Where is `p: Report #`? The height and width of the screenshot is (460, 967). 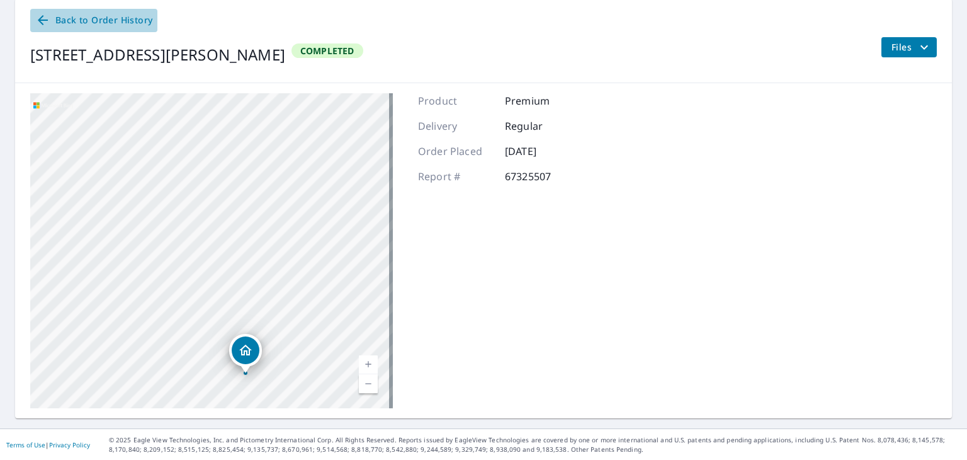 p: Report # is located at coordinates (456, 176).